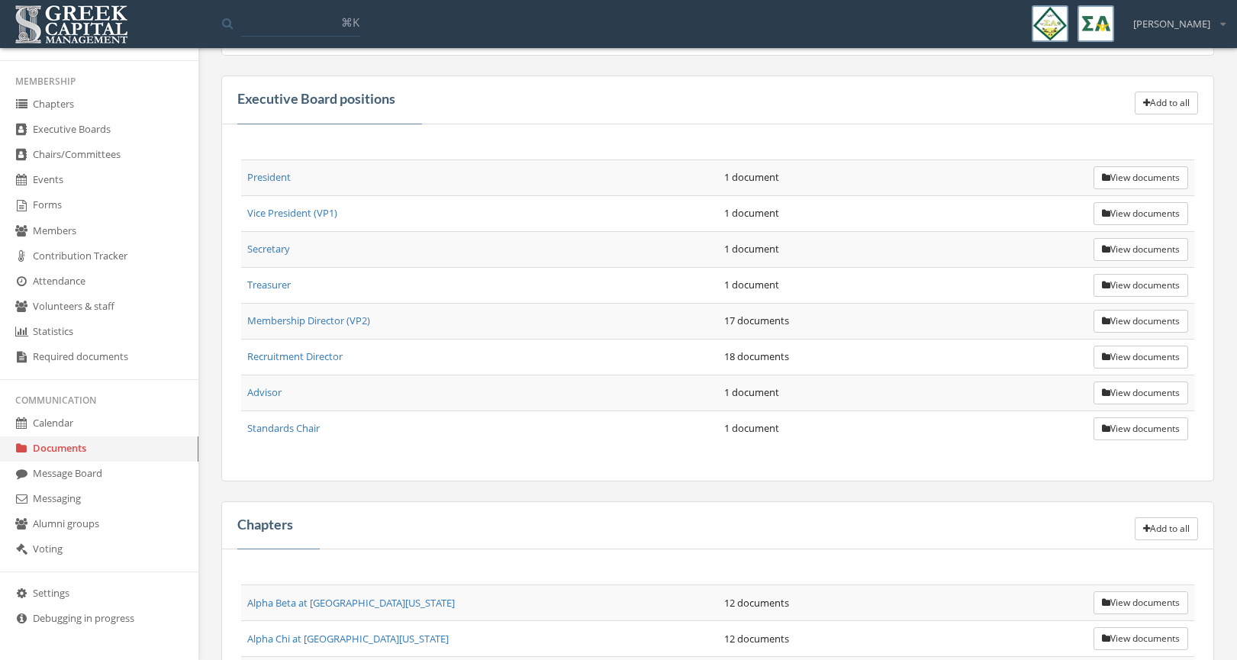  Describe the element at coordinates (756, 320) in the screenshot. I see `span: 17 documents` at that location.